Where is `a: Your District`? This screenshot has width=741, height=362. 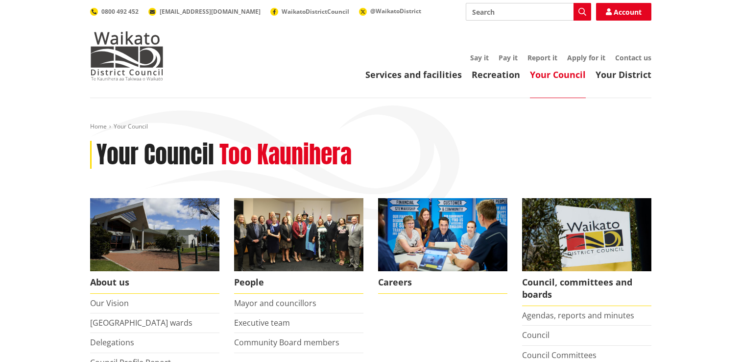 a: Your District is located at coordinates (624, 74).